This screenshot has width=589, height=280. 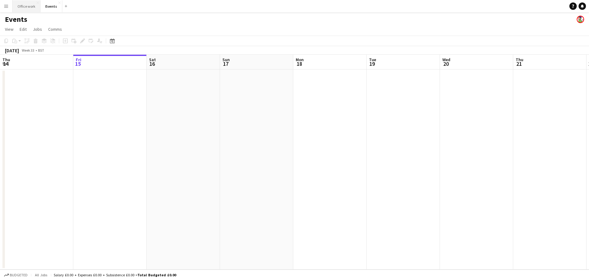 I want to click on span: Sun, so click(x=226, y=60).